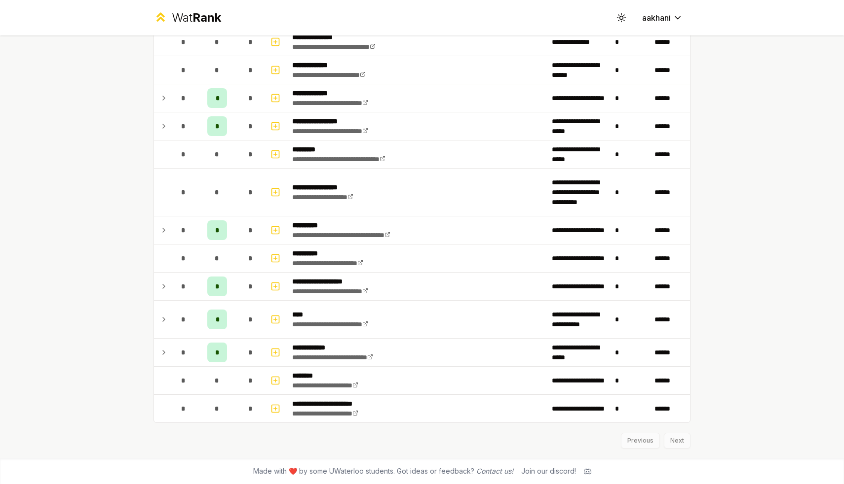  What do you see at coordinates (383, 472) in the screenshot?
I see `span: Made with ❤️ by some UWaterloo students. Got ideas or feedback?` at bounding box center [383, 472].